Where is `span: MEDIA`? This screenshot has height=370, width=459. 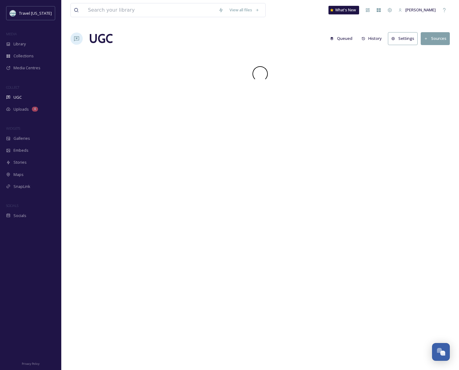
span: MEDIA is located at coordinates (11, 34).